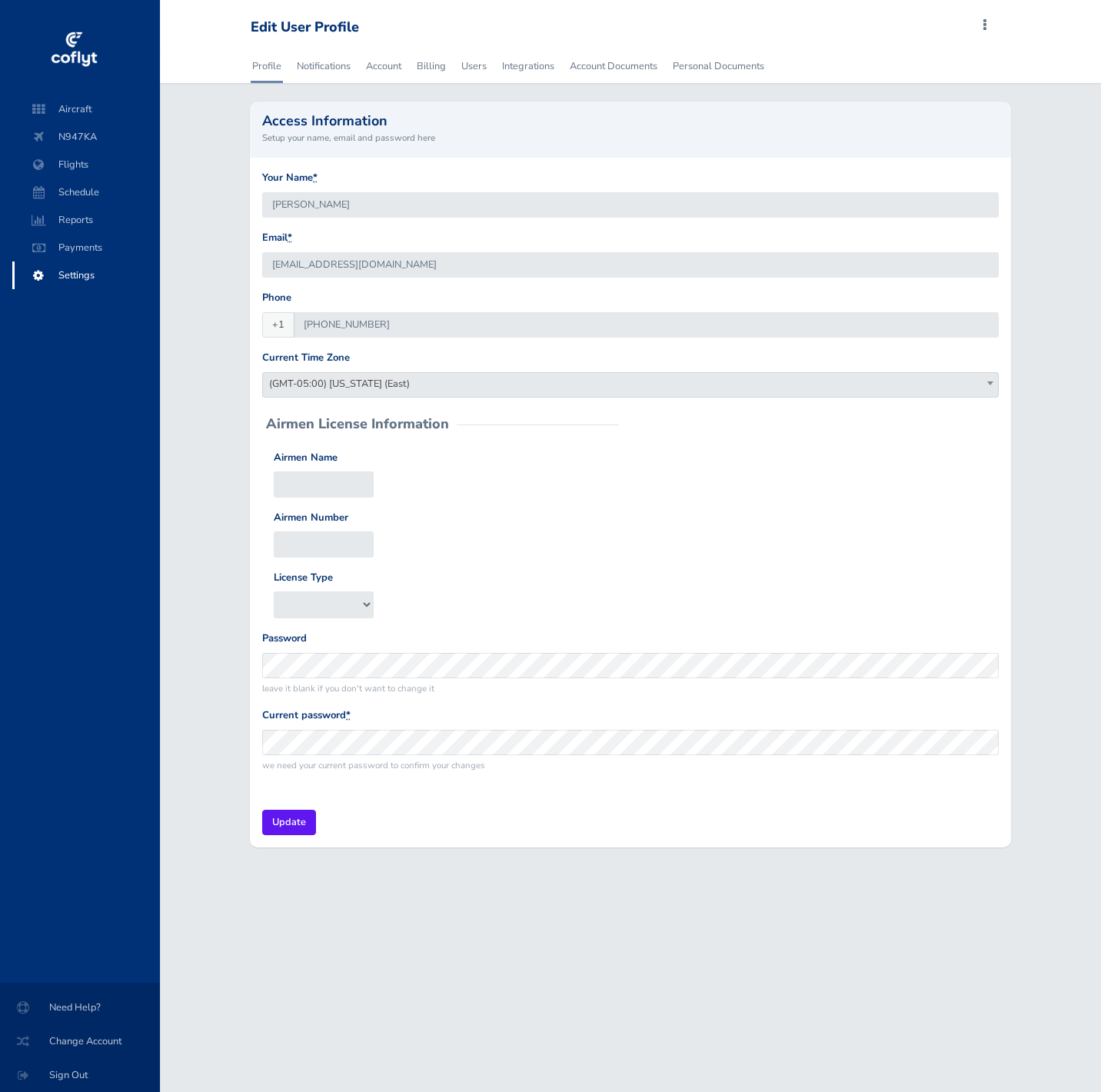 This screenshot has height=1092, width=1101. Describe the element at coordinates (278, 325) in the screenshot. I see `span: +1` at that location.